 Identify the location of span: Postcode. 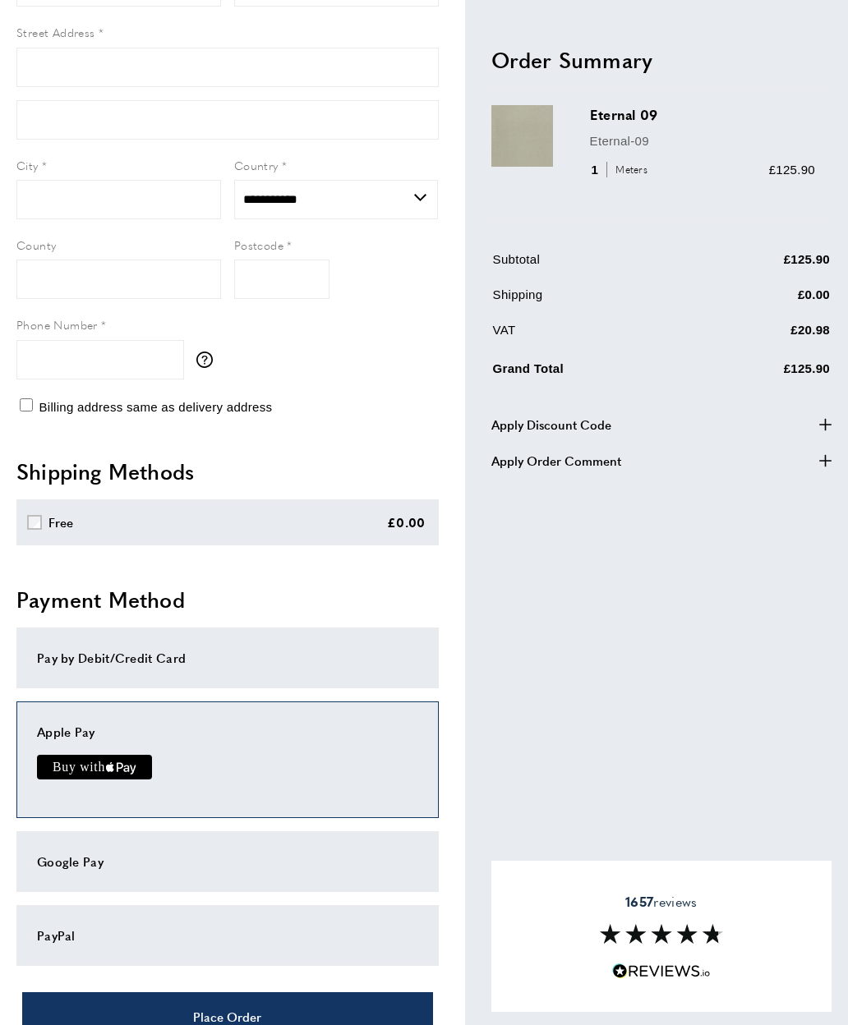
(259, 245).